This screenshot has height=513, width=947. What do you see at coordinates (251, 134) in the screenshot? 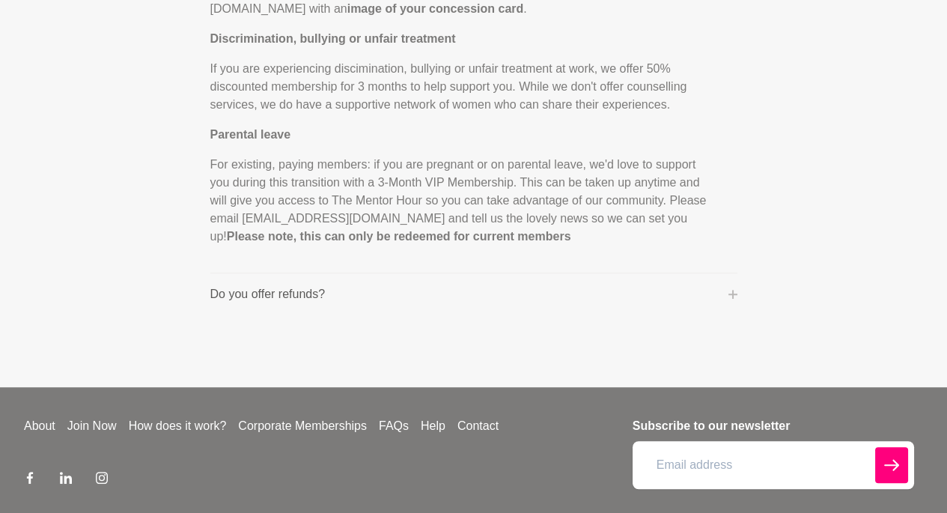
I see `strong: Parental leave` at bounding box center [251, 134].